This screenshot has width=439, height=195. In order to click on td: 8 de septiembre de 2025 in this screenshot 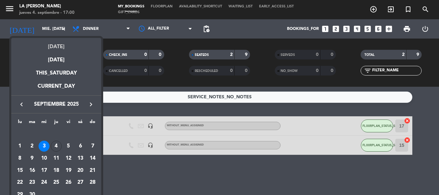, I will do `click(20, 158)`.